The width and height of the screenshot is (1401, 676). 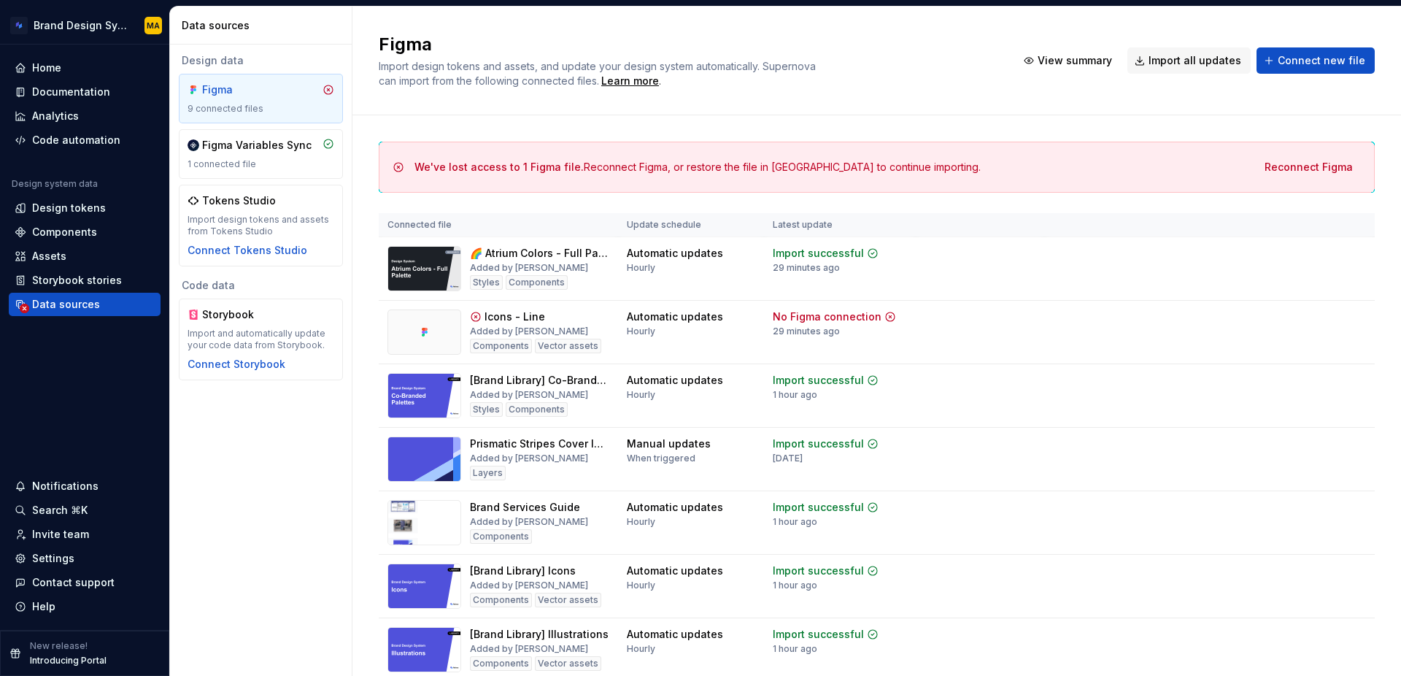 I want to click on th: Latest update, so click(x=840, y=225).